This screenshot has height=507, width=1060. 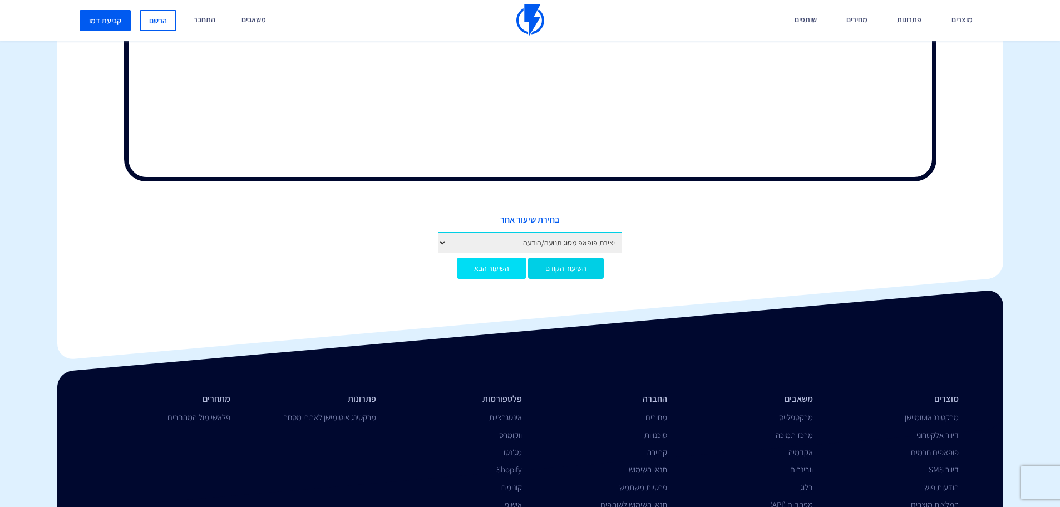 I want to click on a: פלאשי מול המתחרים, so click(x=199, y=417).